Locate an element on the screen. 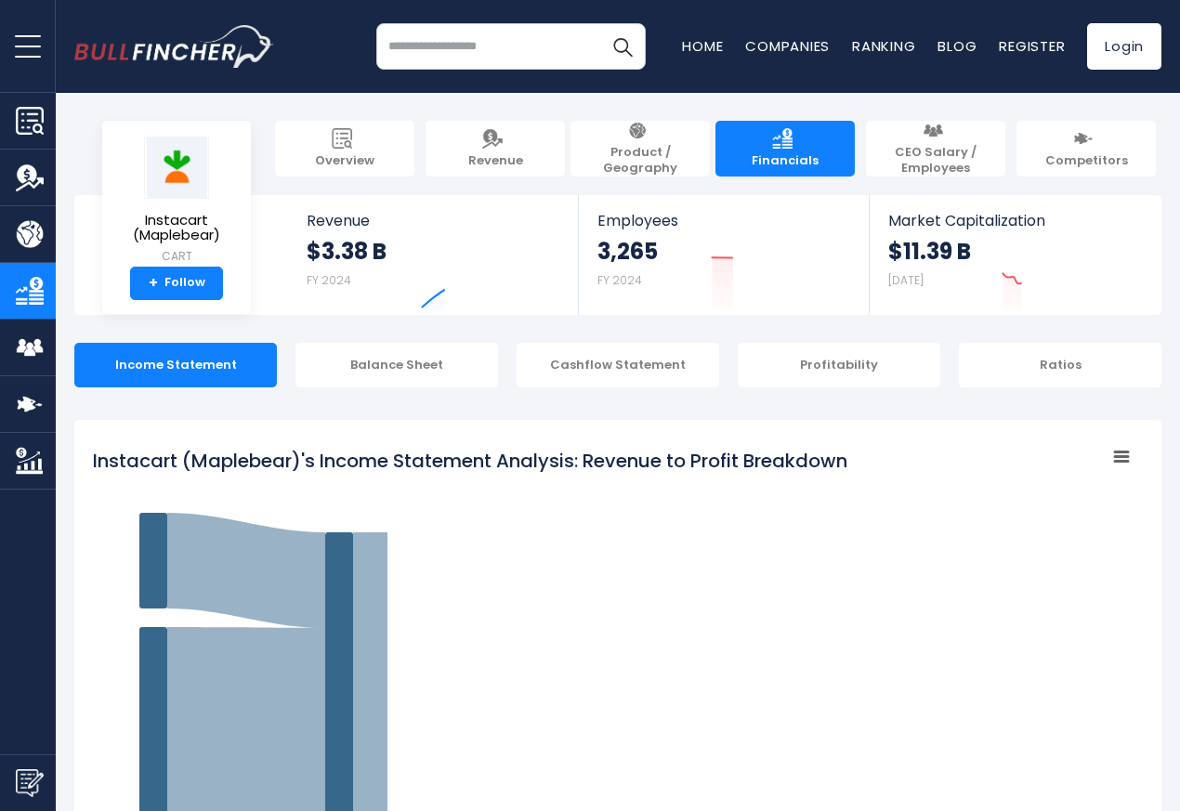 Image resolution: width=1180 pixels, height=811 pixels. strong: 3,265 is located at coordinates (627, 251).